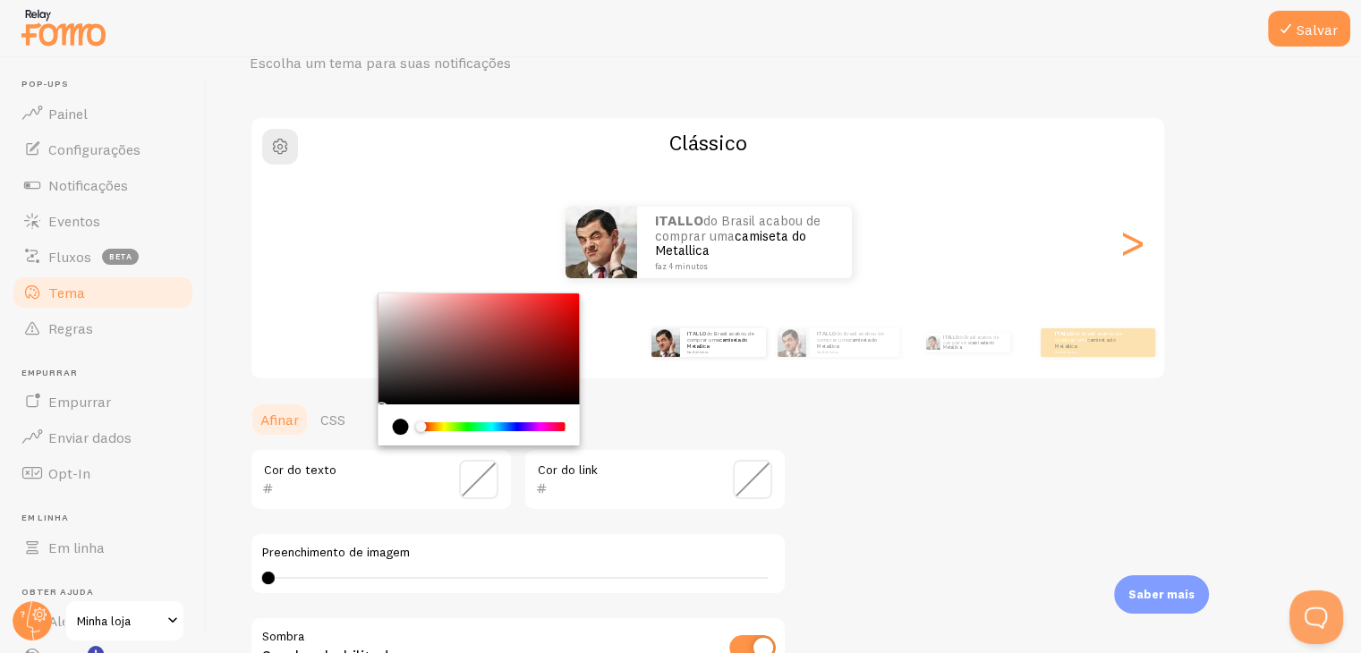  I want to click on font: Tema, so click(66, 293).